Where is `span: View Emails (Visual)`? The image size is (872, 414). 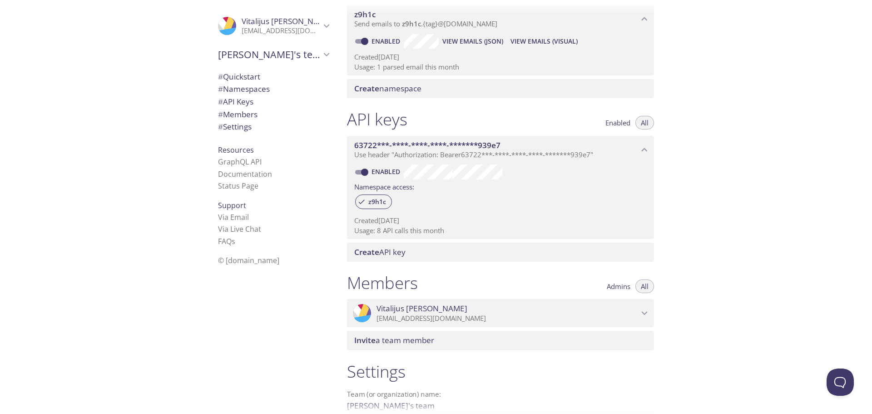 span: View Emails (Visual) is located at coordinates (544, 41).